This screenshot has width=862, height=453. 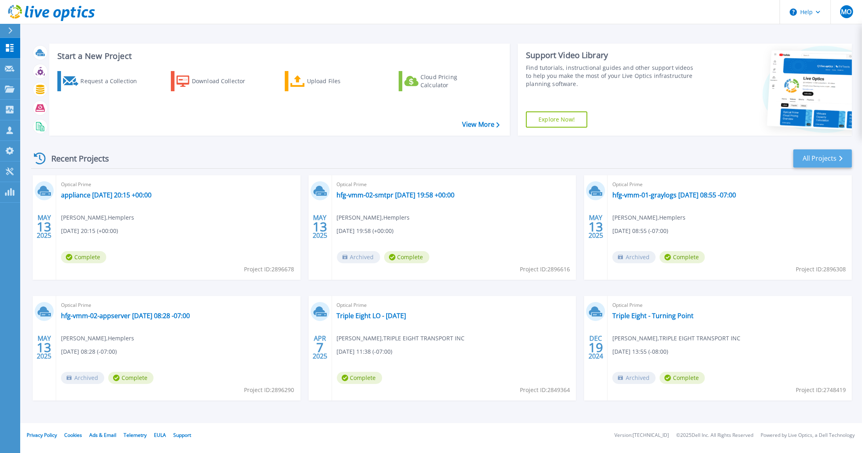 What do you see at coordinates (715, 435) in the screenshot?
I see `li: © 2025 Dell Inc. All Rights Reserved` at bounding box center [715, 435].